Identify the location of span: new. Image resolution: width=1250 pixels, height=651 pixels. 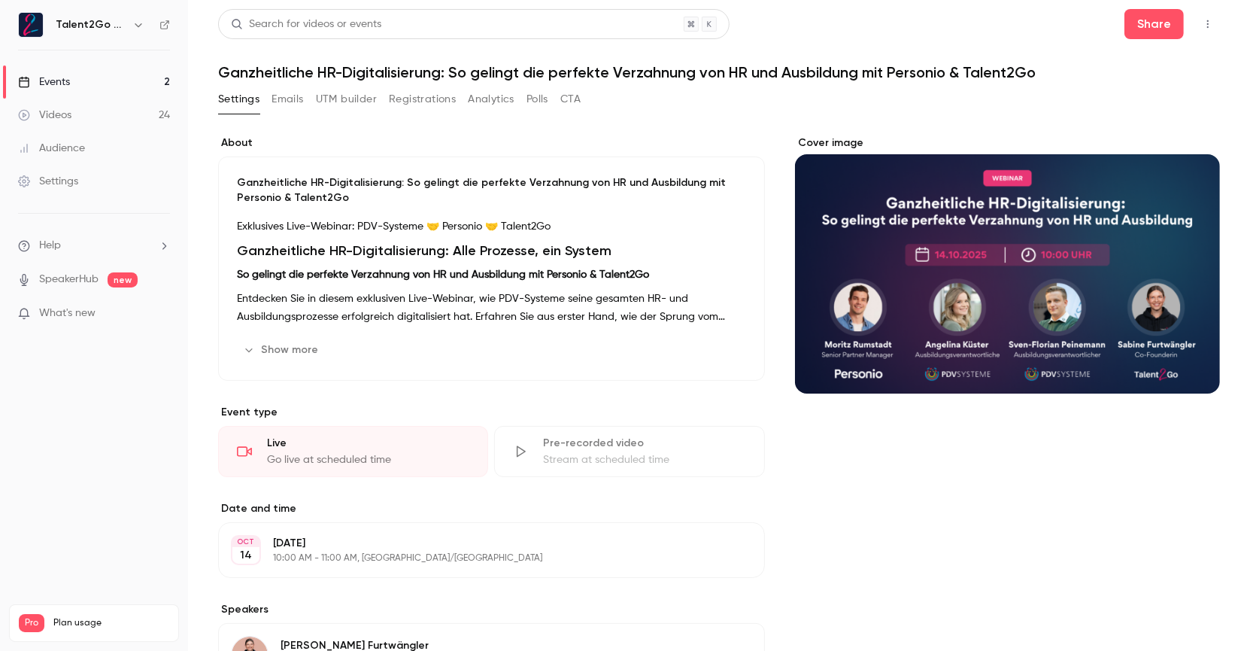
(123, 280).